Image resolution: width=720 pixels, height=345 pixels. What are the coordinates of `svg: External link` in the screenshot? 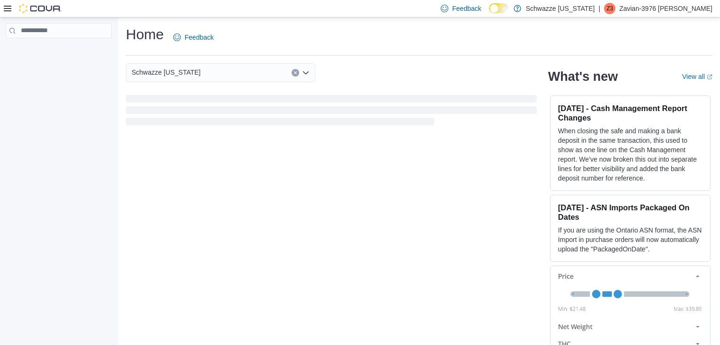 It's located at (709, 77).